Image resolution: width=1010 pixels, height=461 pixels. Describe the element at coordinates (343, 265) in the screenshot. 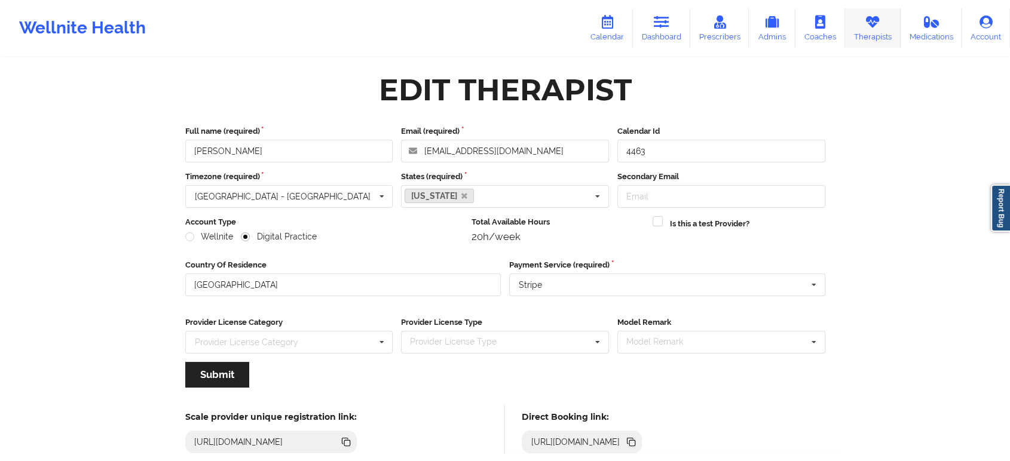

I see `label: Country Of Residence` at that location.